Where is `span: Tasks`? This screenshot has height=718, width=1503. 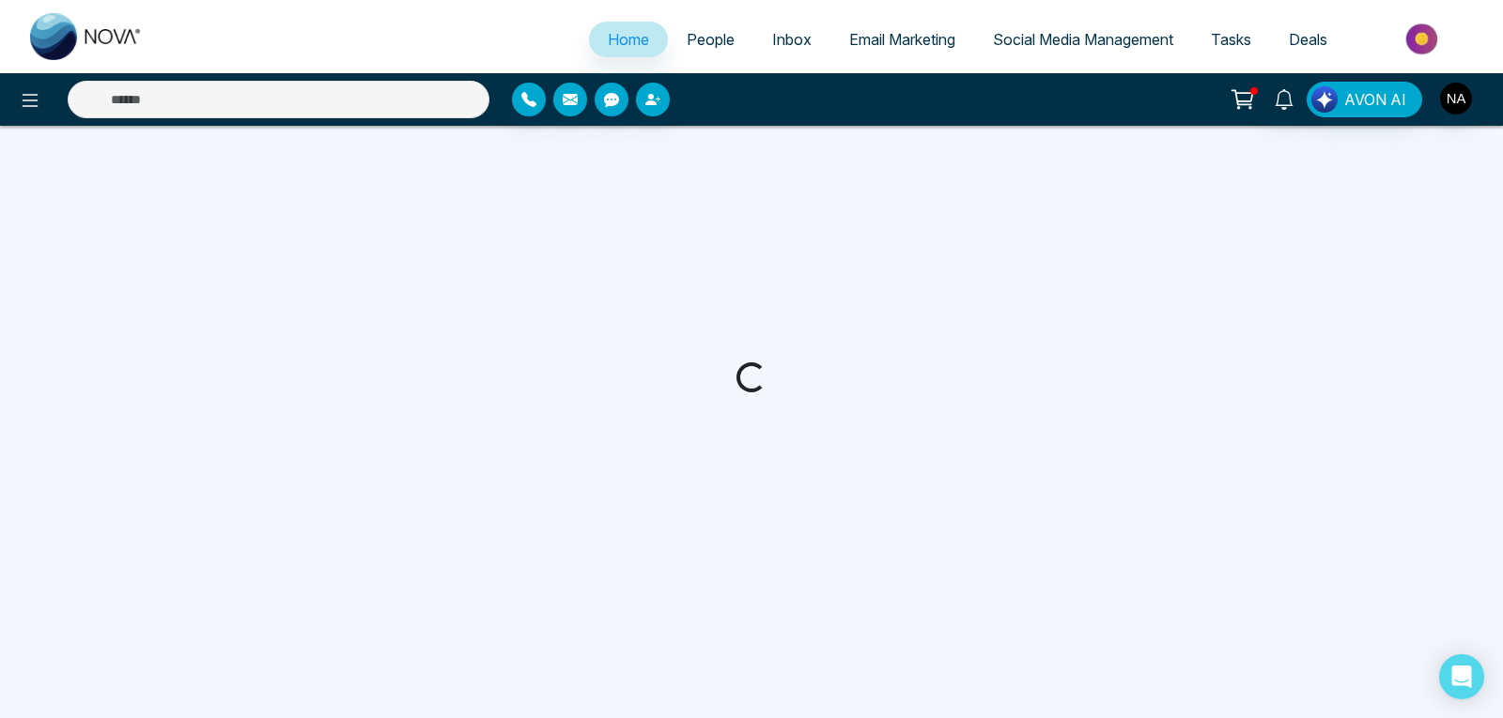
span: Tasks is located at coordinates (1230, 39).